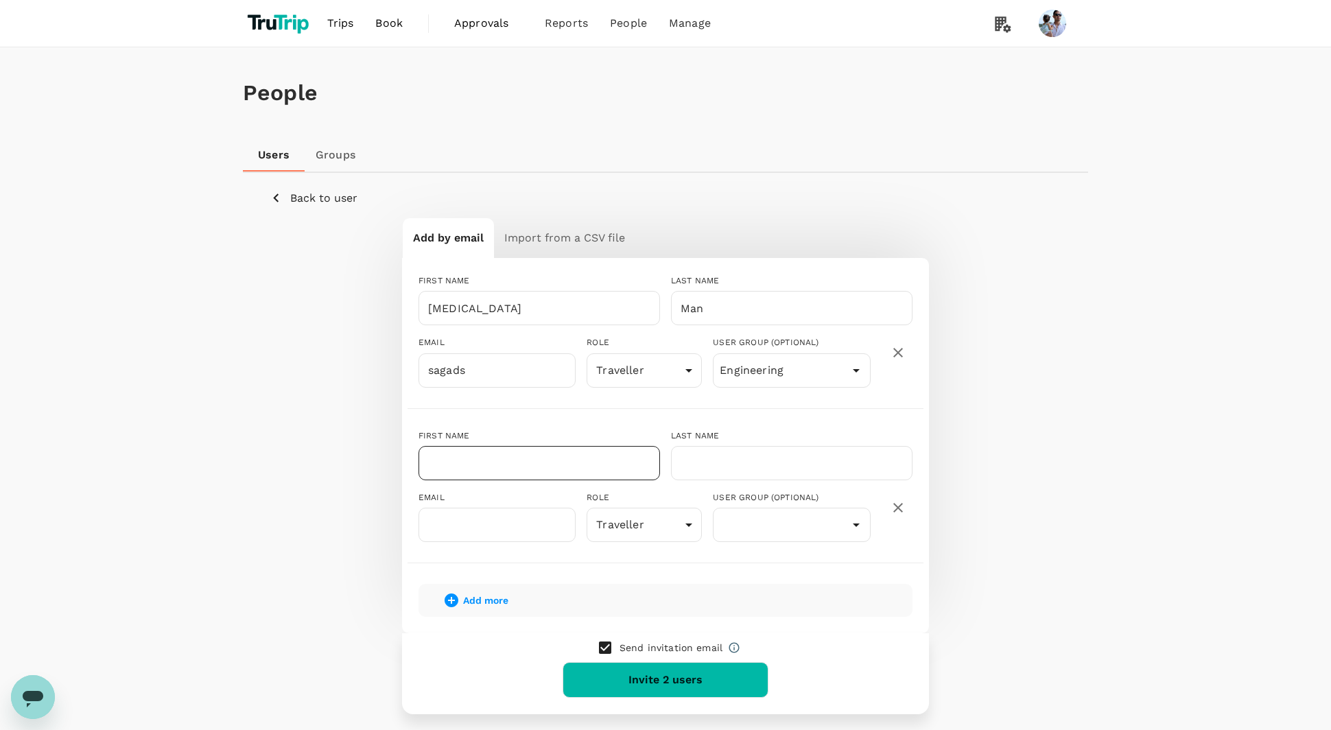 This screenshot has width=1331, height=730. What do you see at coordinates (274, 155) in the screenshot?
I see `a: Users` at bounding box center [274, 155].